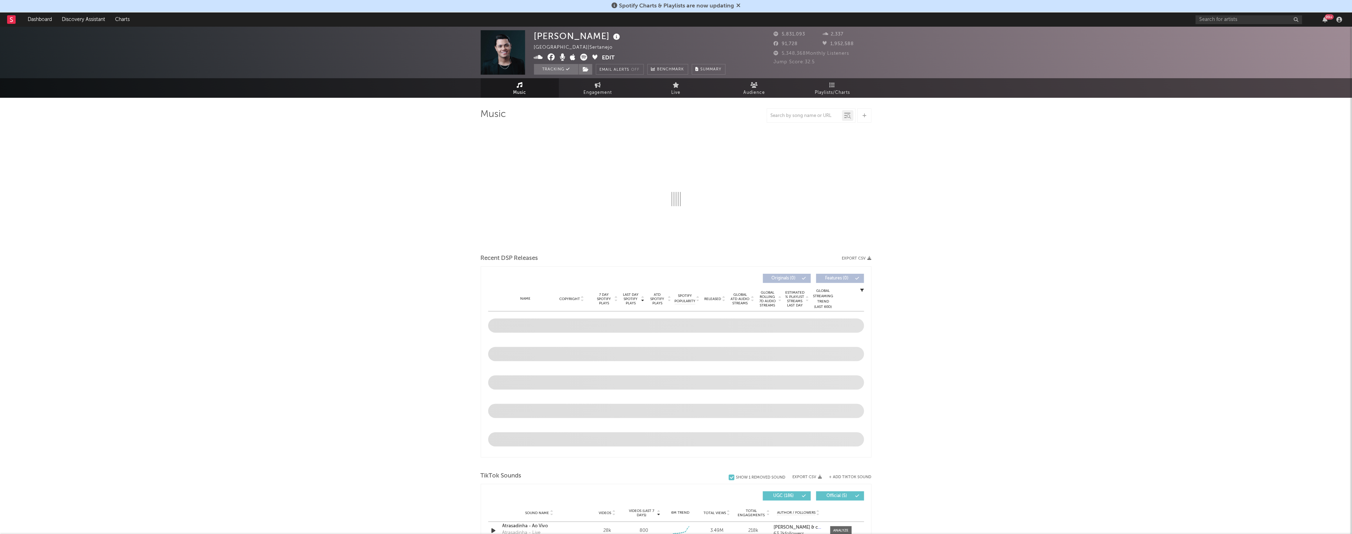 The height and width of the screenshot is (534, 1352). What do you see at coordinates (631, 299) in the screenshot?
I see `span: Last Day Spotify Plays` at bounding box center [631, 299].